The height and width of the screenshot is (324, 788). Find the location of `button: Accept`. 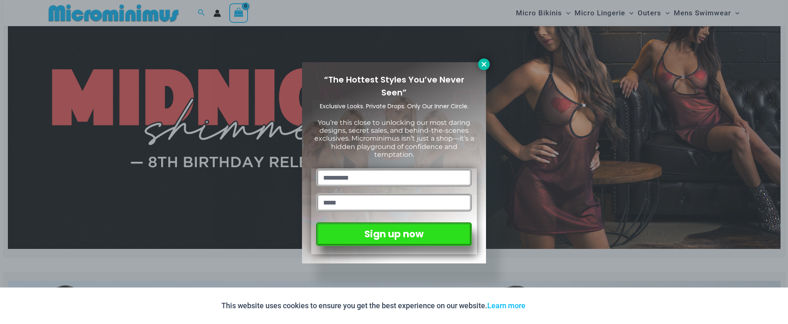

button: Accept is located at coordinates (549, 306).